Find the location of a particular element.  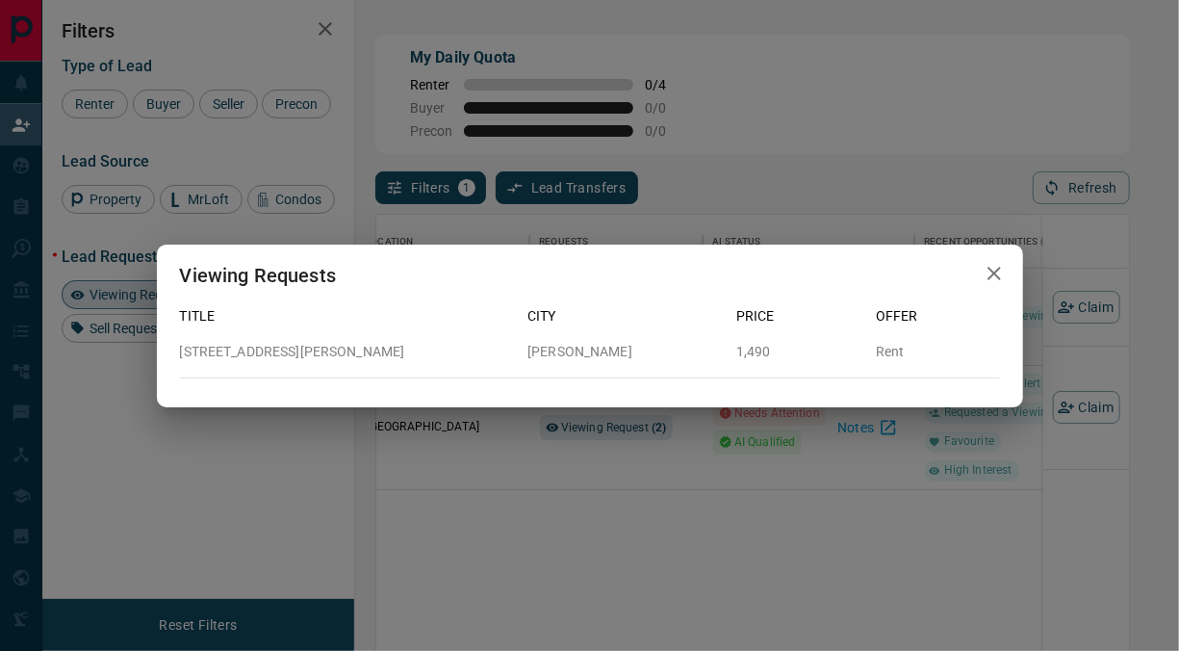

p: Rent is located at coordinates (937, 351).